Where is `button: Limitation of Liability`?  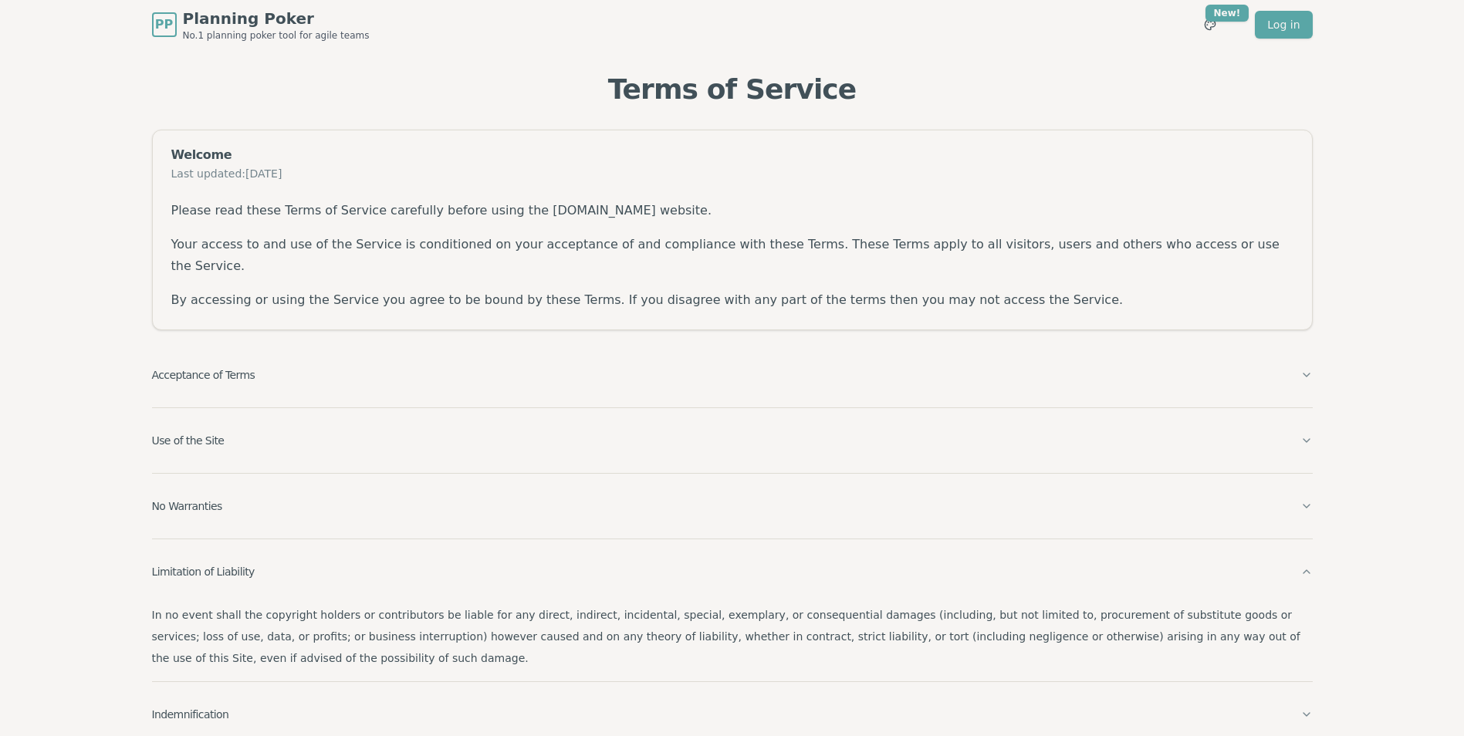
button: Limitation of Liability is located at coordinates (732, 572).